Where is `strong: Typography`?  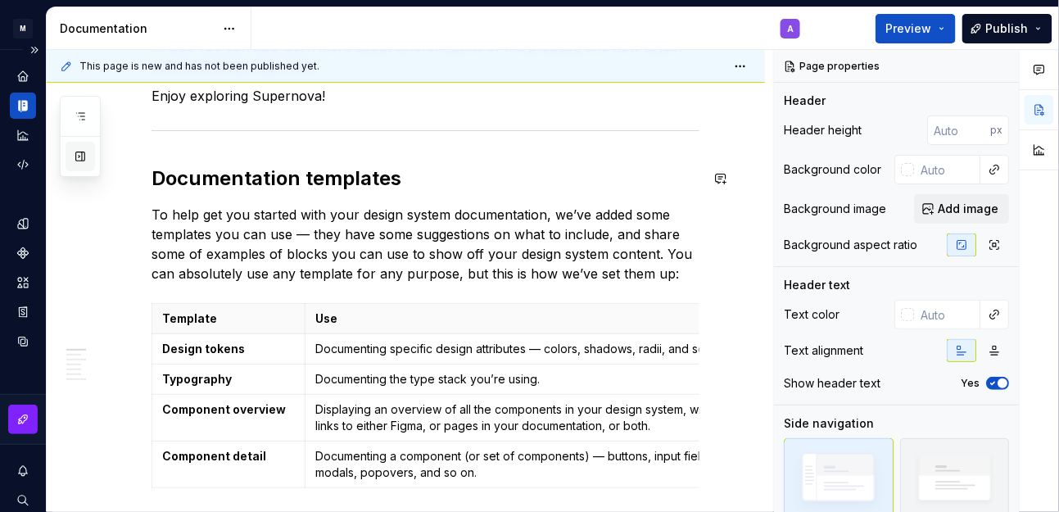
strong: Typography is located at coordinates (197, 378).